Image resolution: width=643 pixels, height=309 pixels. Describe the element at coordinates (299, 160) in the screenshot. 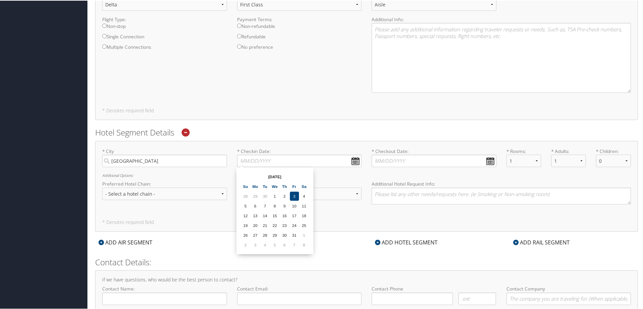

I see `input: * Checkin Date:` at that location.